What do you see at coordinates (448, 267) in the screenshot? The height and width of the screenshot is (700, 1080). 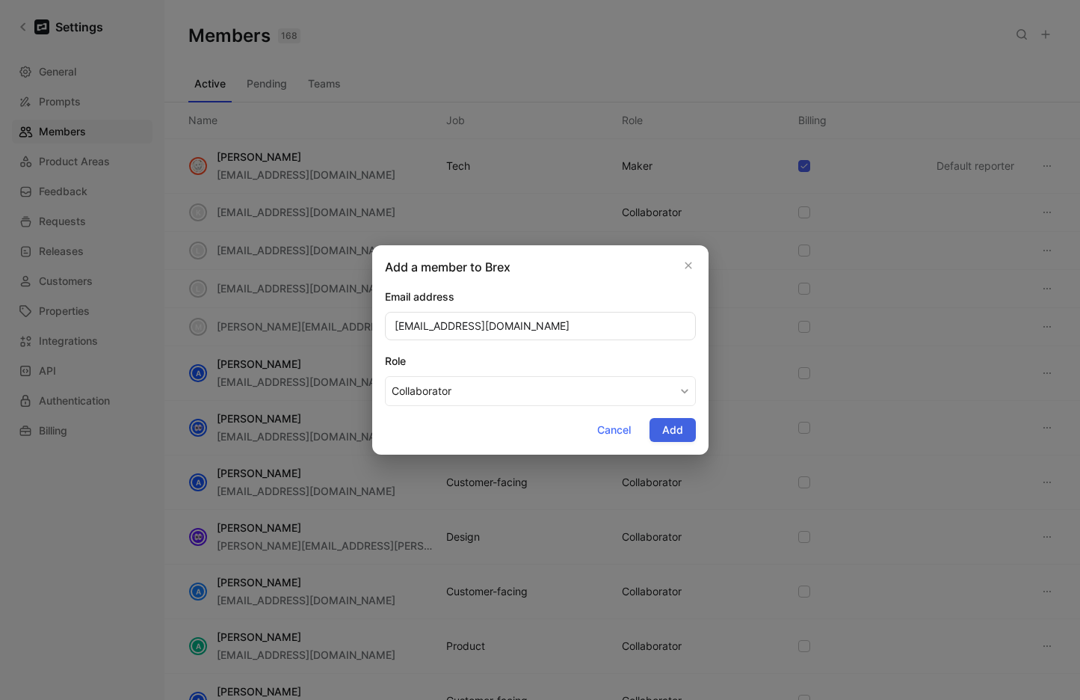 I see `h2: Add a member to Brex` at bounding box center [448, 267].